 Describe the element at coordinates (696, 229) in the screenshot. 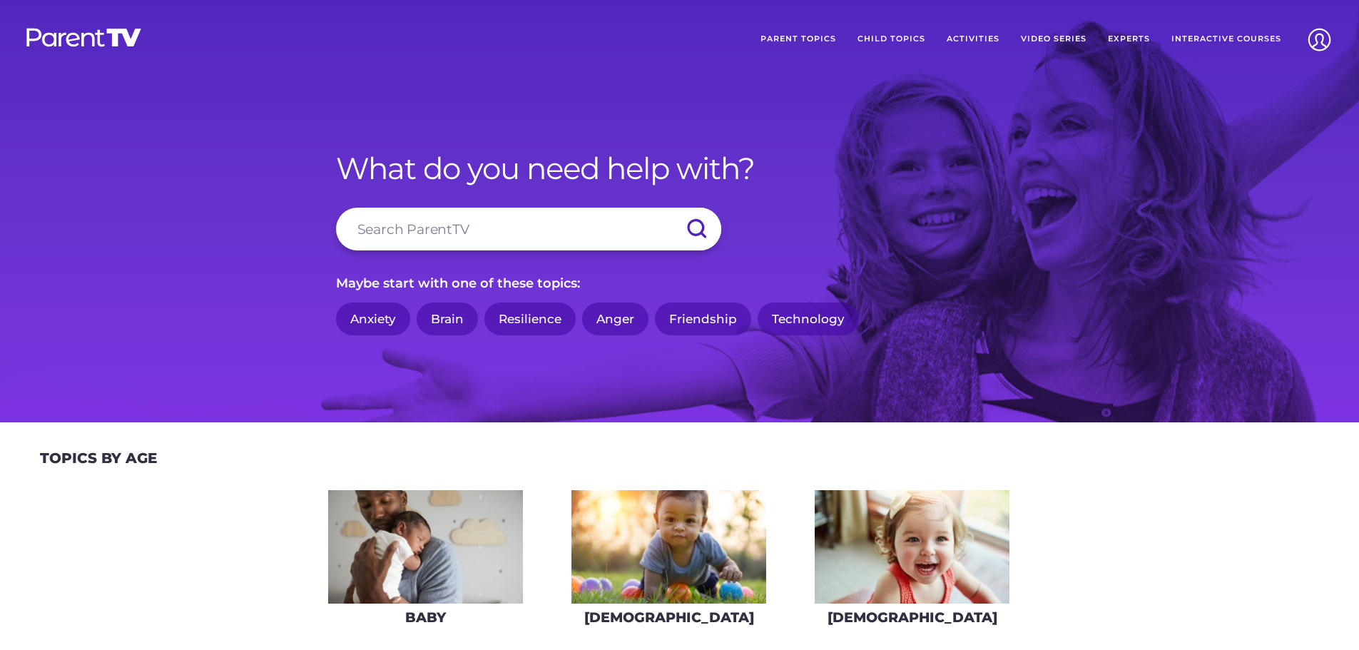

I see `input: Submit` at that location.